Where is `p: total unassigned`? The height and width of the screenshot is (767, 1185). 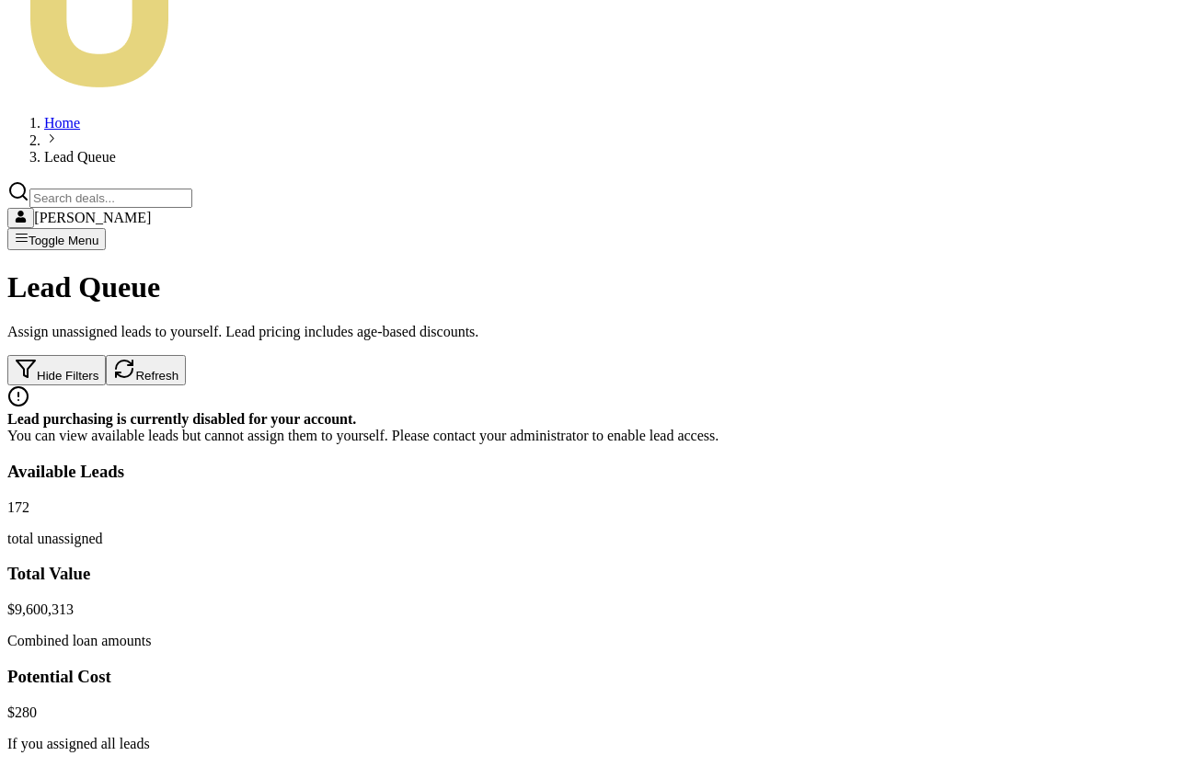 p: total unassigned is located at coordinates (592, 539).